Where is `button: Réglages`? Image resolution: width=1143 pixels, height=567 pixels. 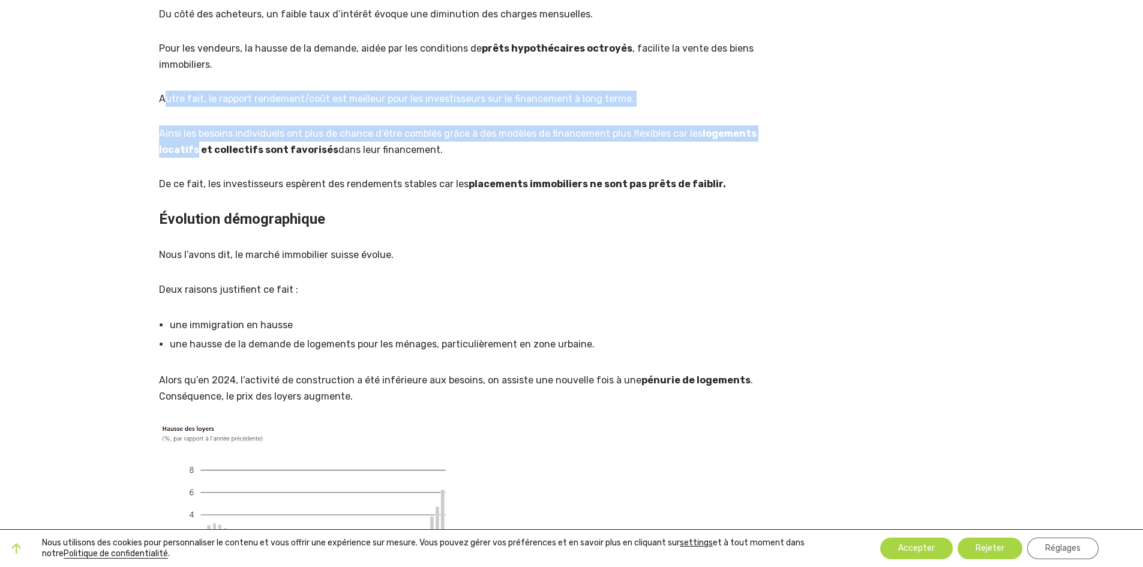 button: Réglages is located at coordinates (1063, 548).